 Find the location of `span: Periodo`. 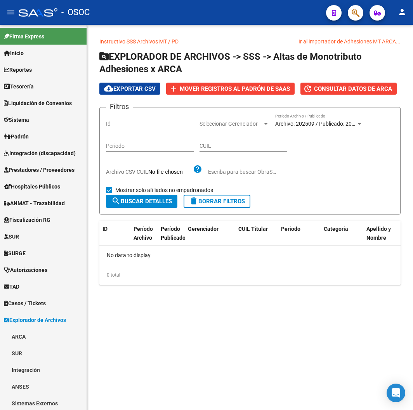

span: Periodo is located at coordinates (291, 229).